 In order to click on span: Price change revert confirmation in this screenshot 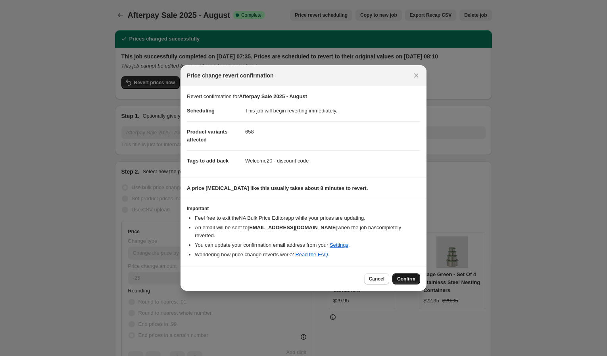, I will do `click(230, 75)`.